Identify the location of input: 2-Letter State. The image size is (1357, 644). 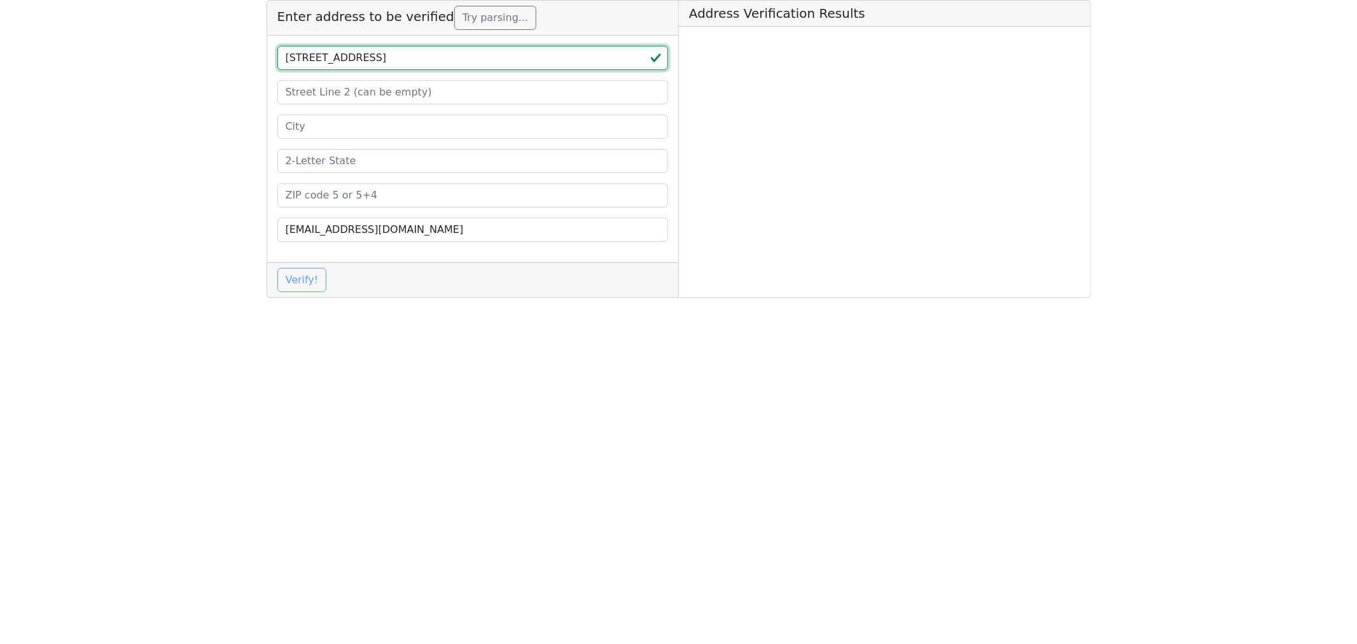
(473, 161).